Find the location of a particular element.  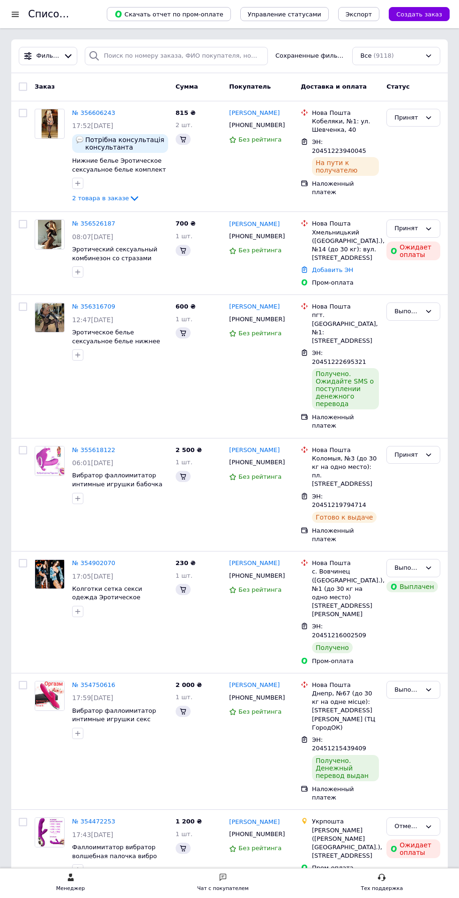

a: Эротический сексуальный комбинезон со стразами сексуальное эротическое нижнее белье одежда боди к... is located at coordinates (117, 266).